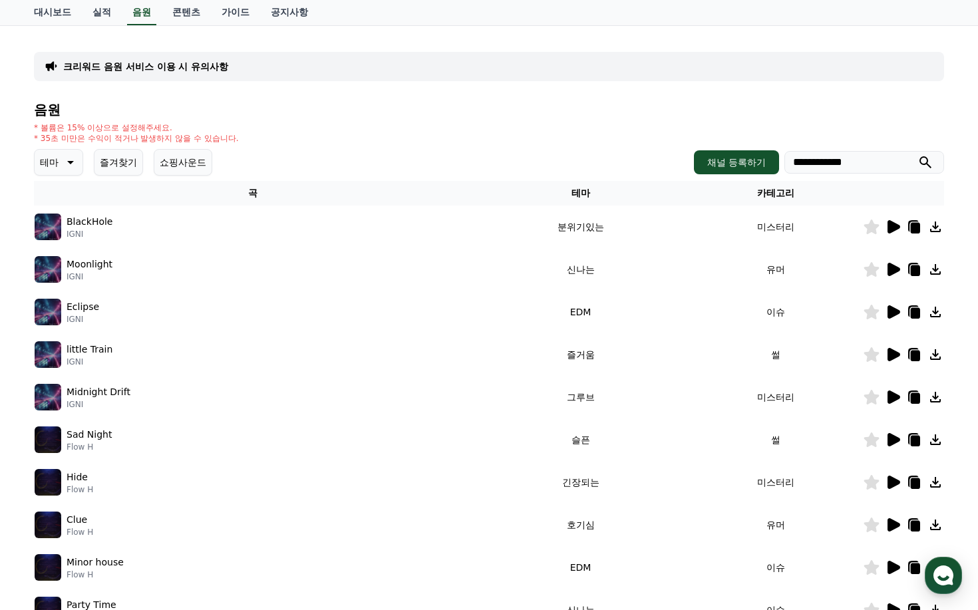 This screenshot has height=610, width=978. What do you see at coordinates (89, 349) in the screenshot?
I see `p: little Train` at bounding box center [89, 349].